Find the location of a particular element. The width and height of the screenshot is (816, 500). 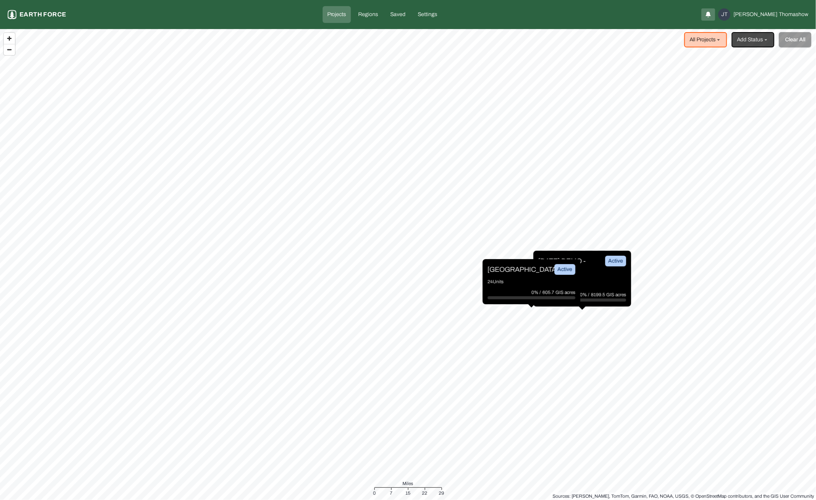

button: Zoom out is located at coordinates (9, 49).